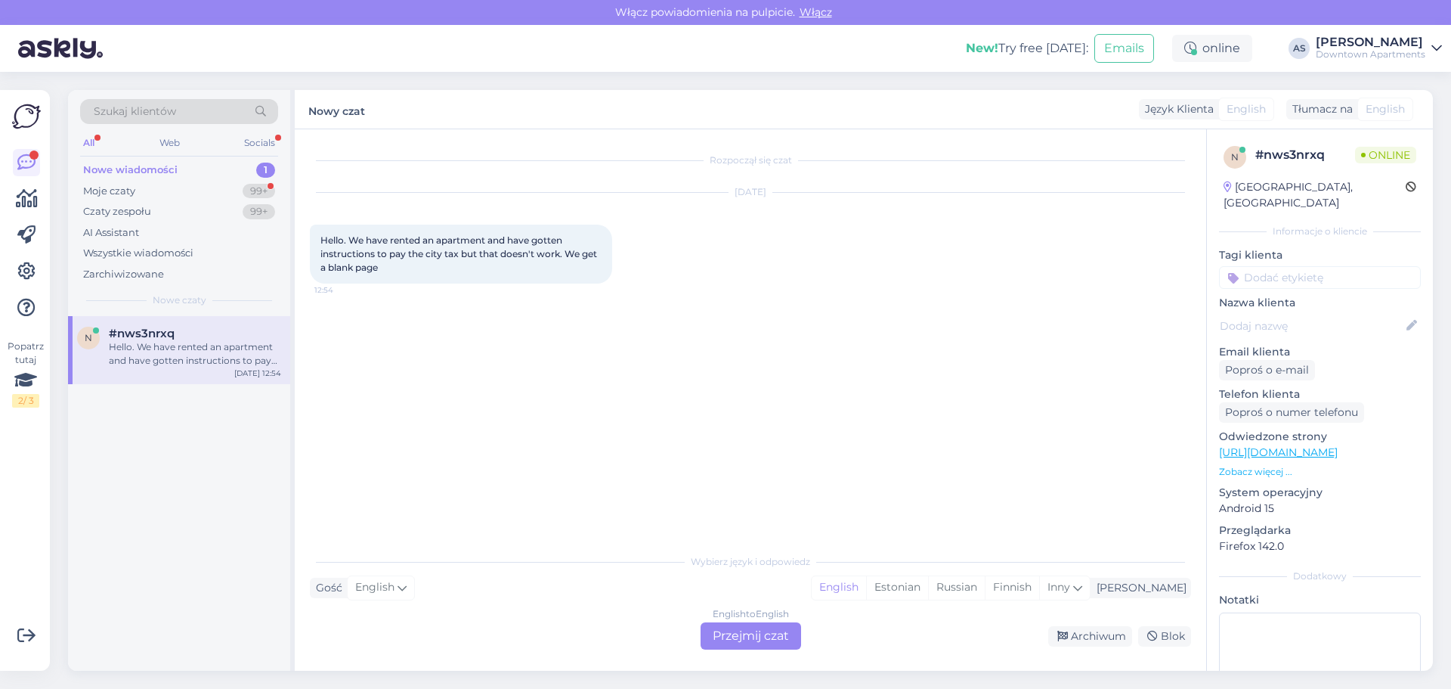  I want to click on div: AS, so click(1299, 48).